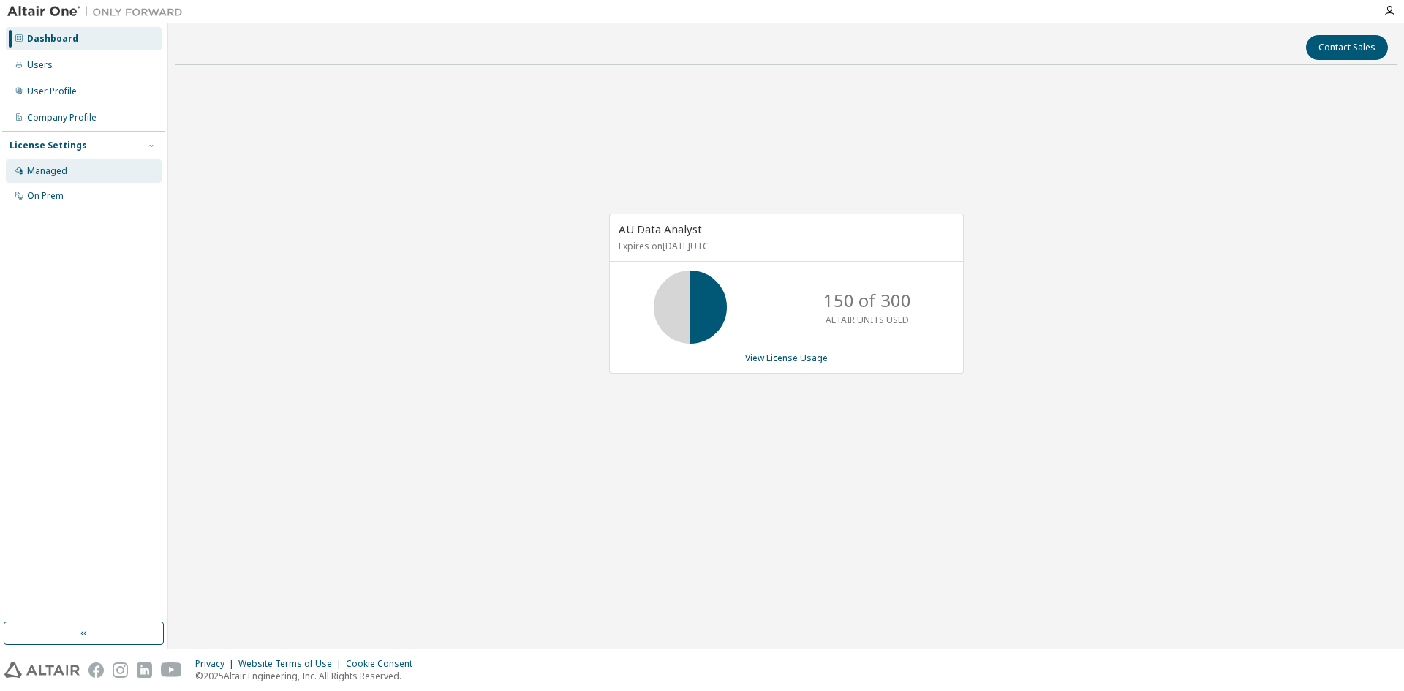 The width and height of the screenshot is (1404, 691). Describe the element at coordinates (786, 358) in the screenshot. I see `a: View License Usage` at that location.